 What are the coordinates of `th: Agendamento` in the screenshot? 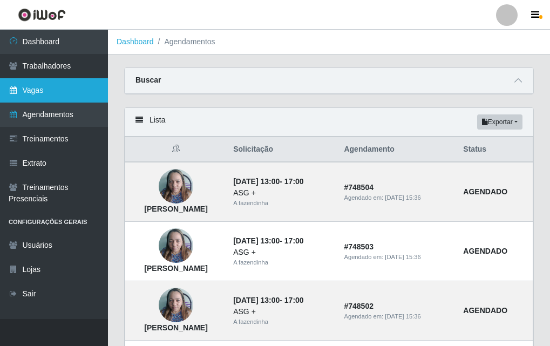 It's located at (396, 149).